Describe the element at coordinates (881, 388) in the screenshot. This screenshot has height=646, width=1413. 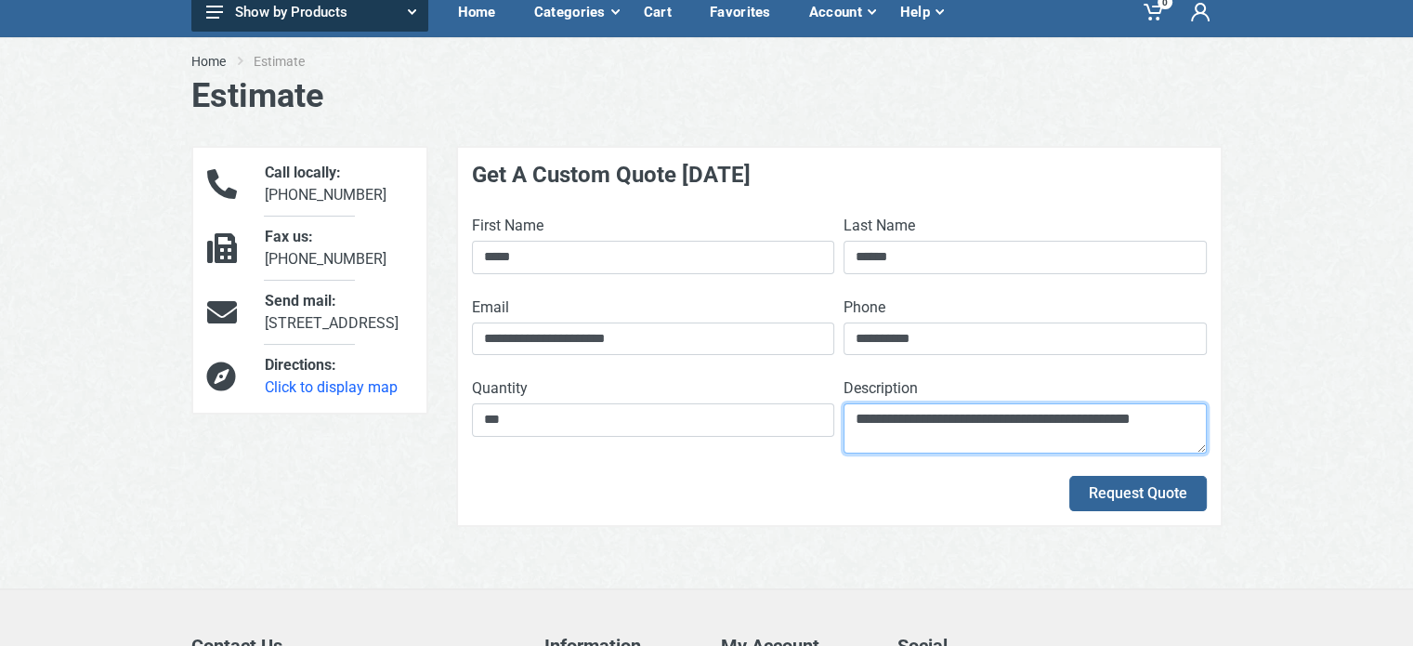
I see `label: Description` at that location.